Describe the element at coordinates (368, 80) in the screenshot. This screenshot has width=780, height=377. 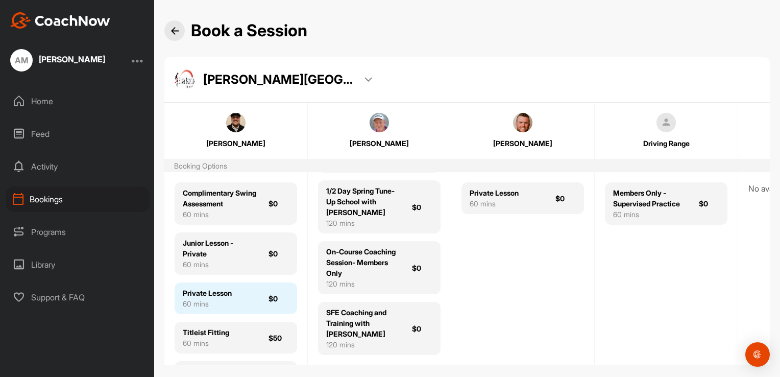
I see `img: dropdown_arrow` at that location.